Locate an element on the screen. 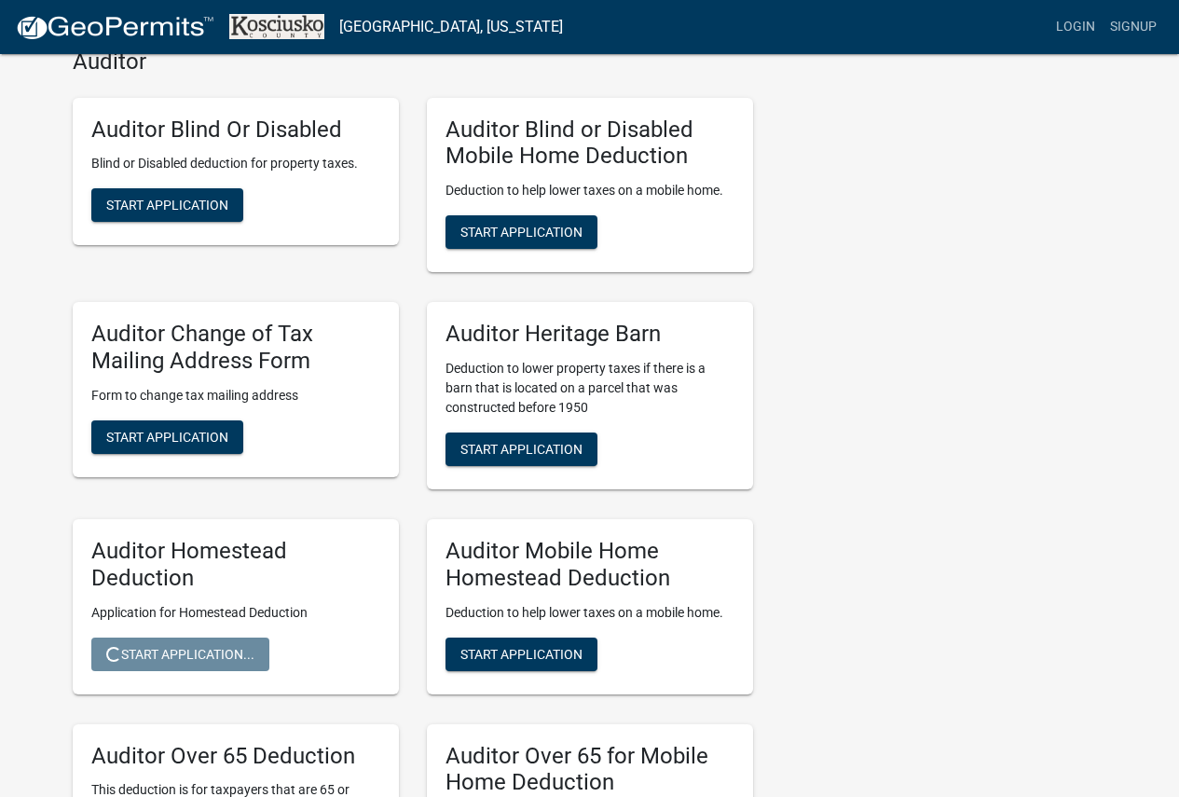  p: Form to change tax mailing address is located at coordinates (236, 395).